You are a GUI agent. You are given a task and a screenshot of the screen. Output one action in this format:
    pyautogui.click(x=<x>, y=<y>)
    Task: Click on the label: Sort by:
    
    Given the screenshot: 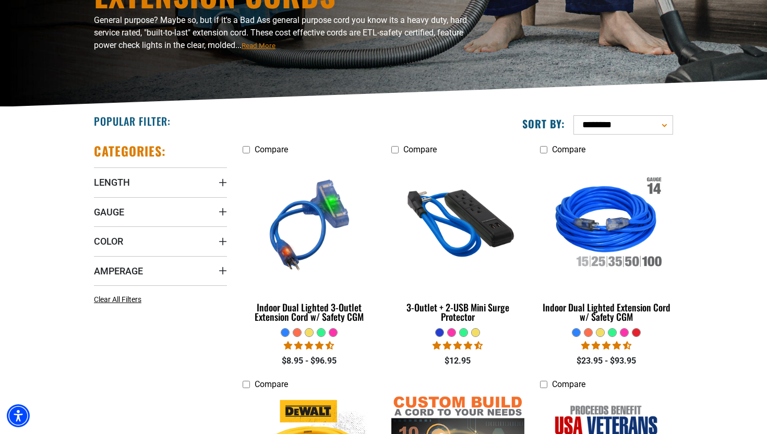 What is the action you would take?
    pyautogui.click(x=544, y=124)
    